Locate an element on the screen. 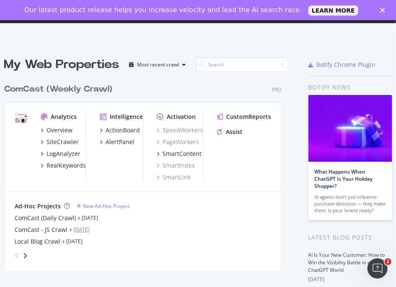 This screenshot has height=287, width=396. div: Local Blog Crawl is located at coordinates (37, 241).